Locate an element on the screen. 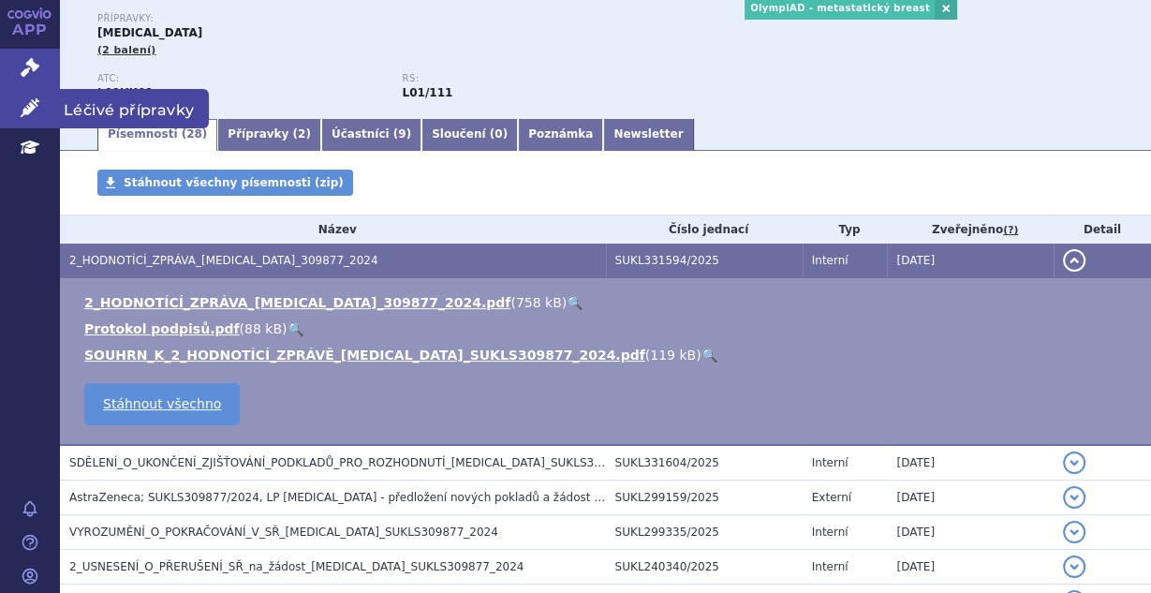  p: RS: is located at coordinates (546, 79).